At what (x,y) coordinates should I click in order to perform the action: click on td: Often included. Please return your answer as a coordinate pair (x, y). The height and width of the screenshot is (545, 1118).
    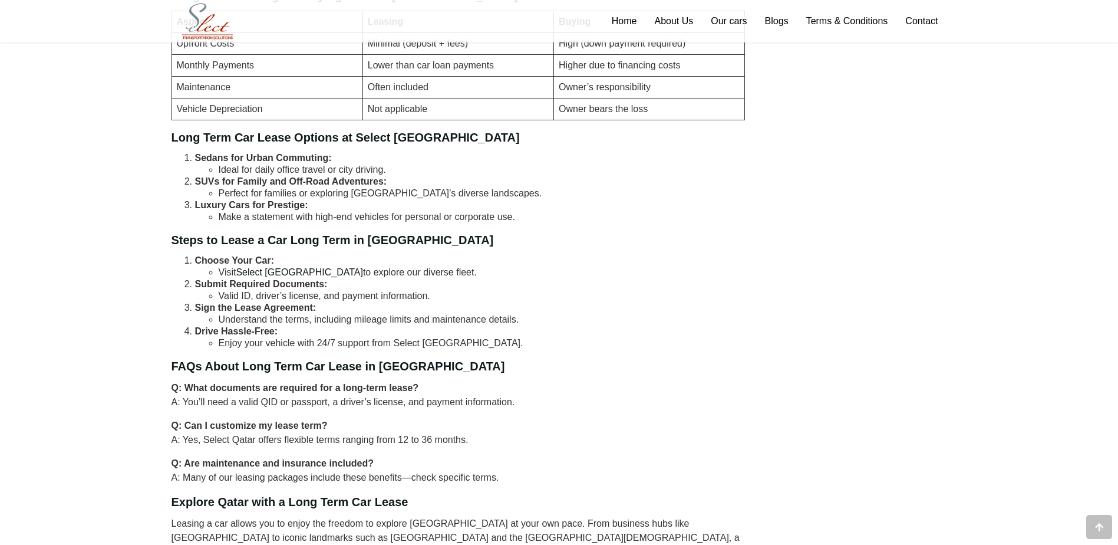
    Looking at the image, I should click on (458, 87).